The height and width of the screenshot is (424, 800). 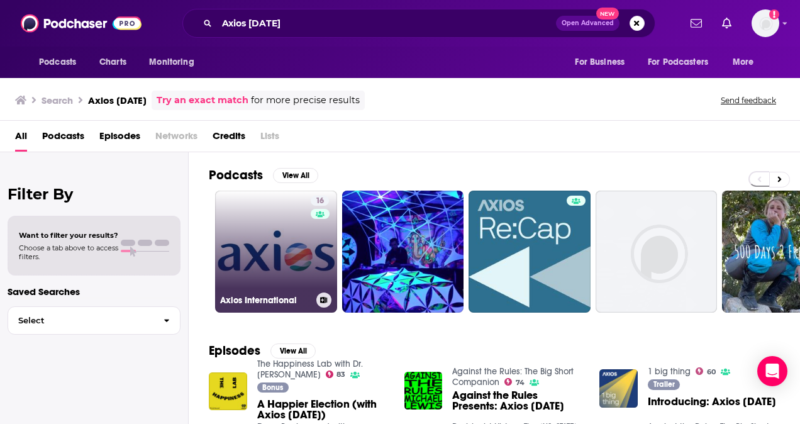 What do you see at coordinates (587, 23) in the screenshot?
I see `button: Open AdvancedNew` at bounding box center [587, 23].